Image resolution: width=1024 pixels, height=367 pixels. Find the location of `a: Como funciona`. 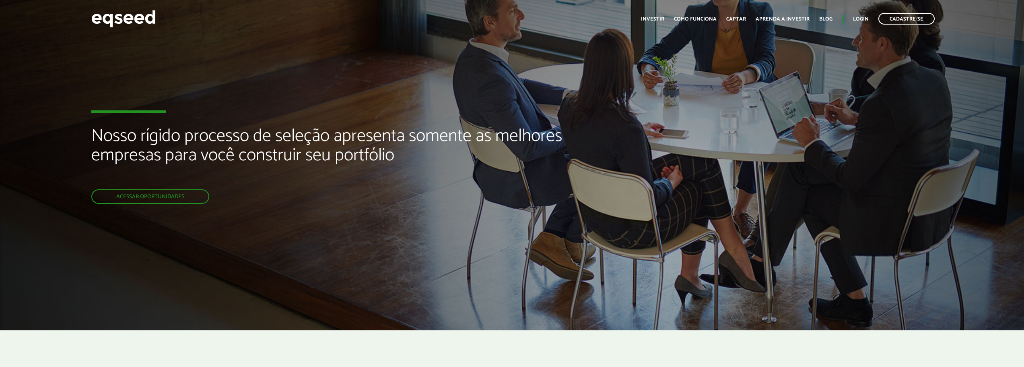

a: Como funciona is located at coordinates (695, 19).